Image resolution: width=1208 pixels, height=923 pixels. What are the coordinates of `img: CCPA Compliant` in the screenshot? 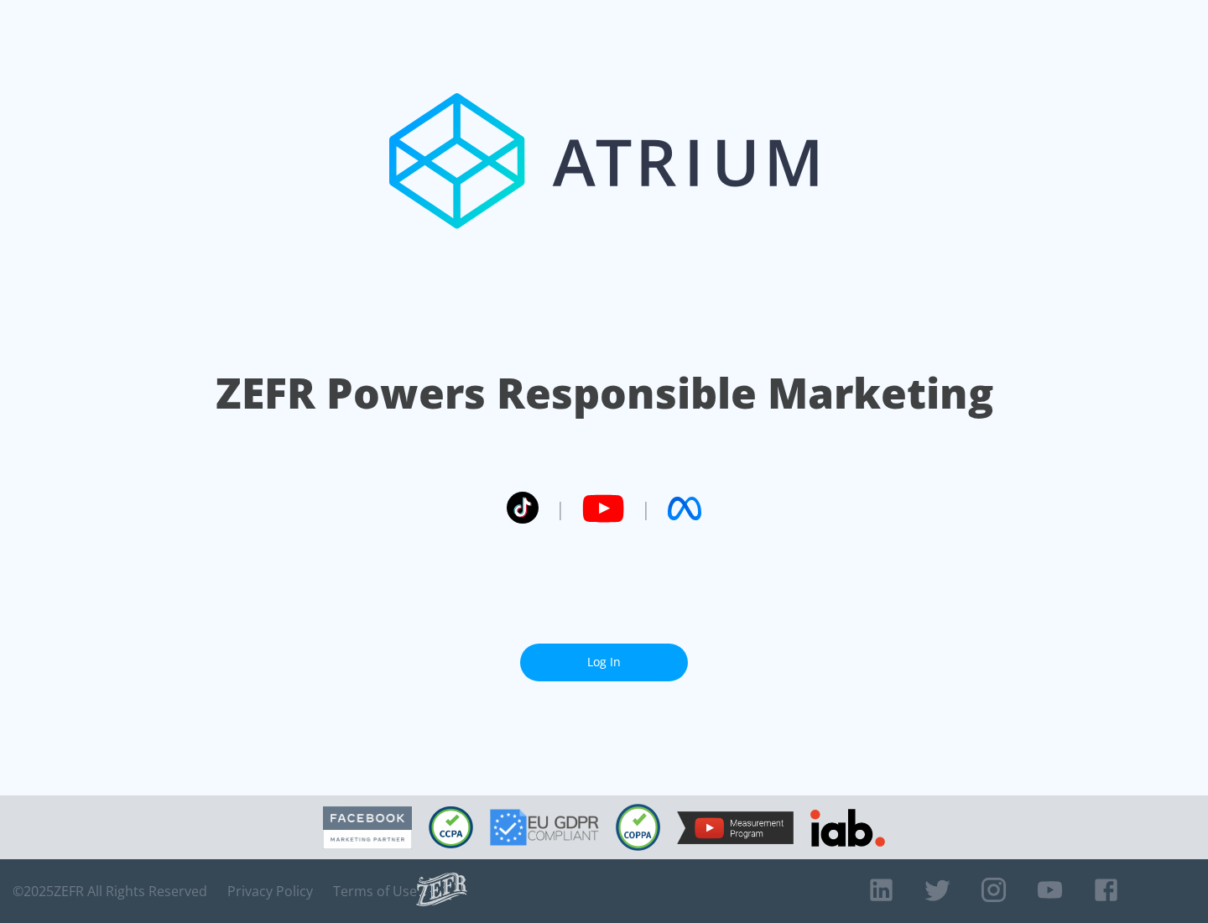 It's located at (450, 827).